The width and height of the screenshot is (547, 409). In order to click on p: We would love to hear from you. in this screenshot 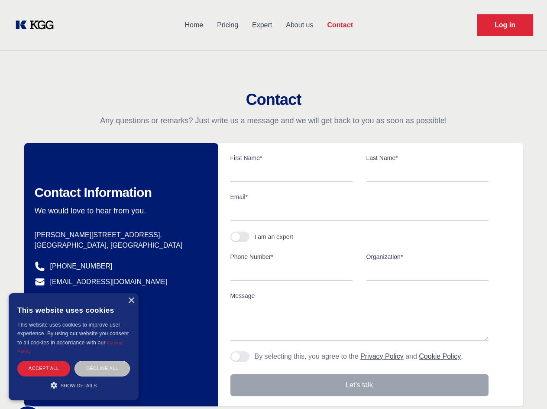, I will do `click(120, 211)`.